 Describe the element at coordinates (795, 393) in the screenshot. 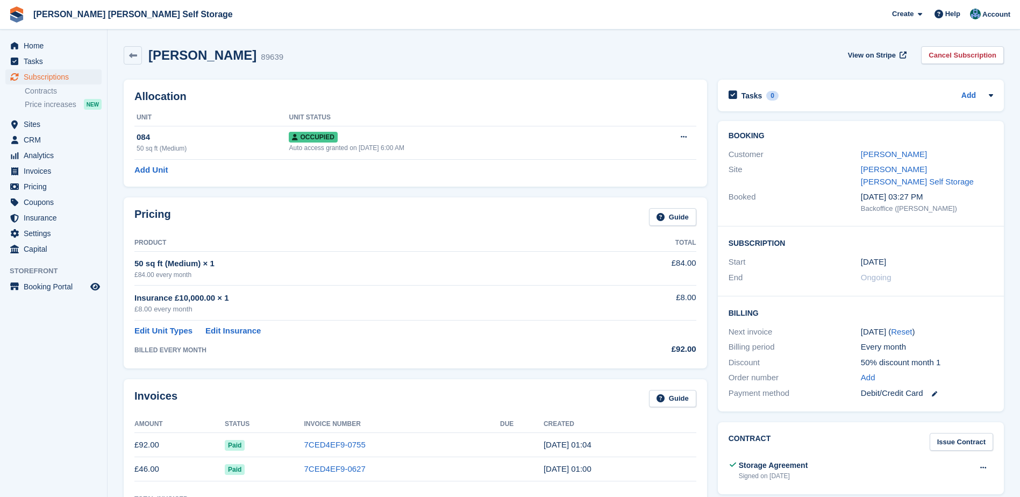

I see `div: Payment method` at that location.